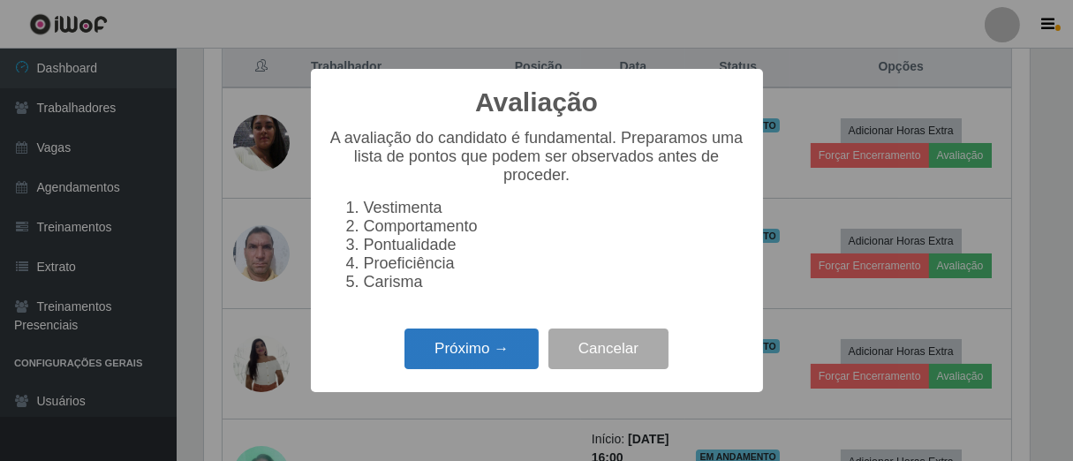  I want to click on h2: Avaliação, so click(536, 102).